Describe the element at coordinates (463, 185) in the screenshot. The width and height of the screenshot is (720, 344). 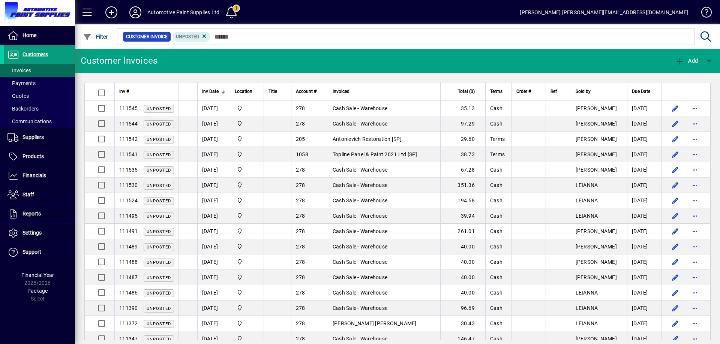
I see `td: 351.36` at that location.